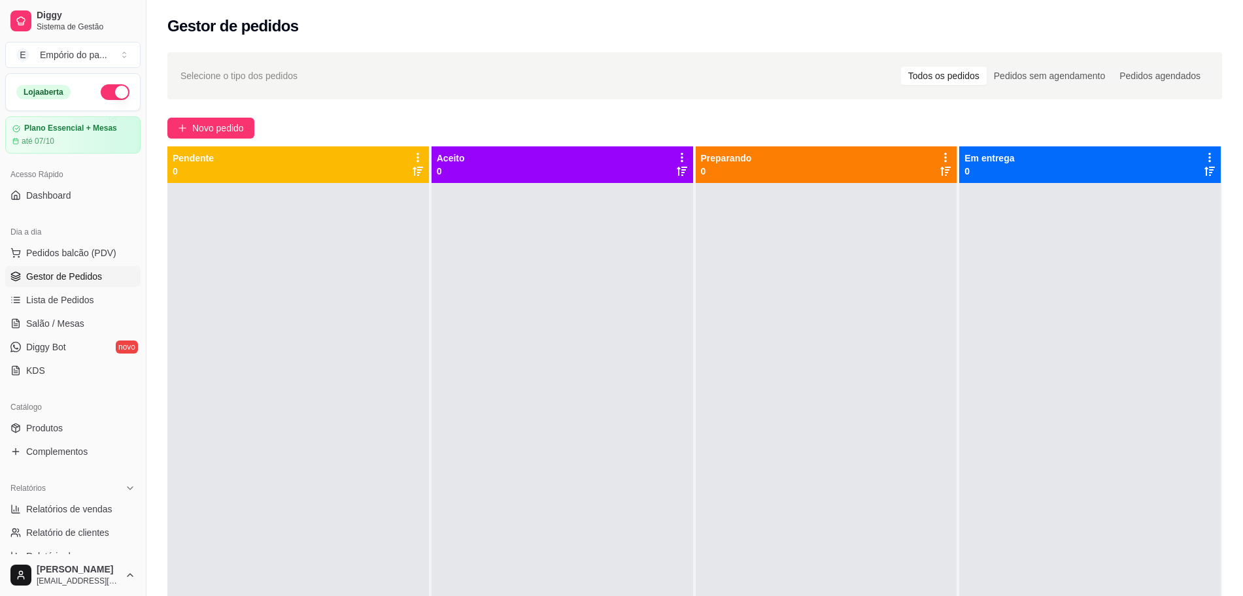 Image resolution: width=1243 pixels, height=596 pixels. What do you see at coordinates (73, 55) in the screenshot?
I see `div: Empório do pa ...` at bounding box center [73, 55].